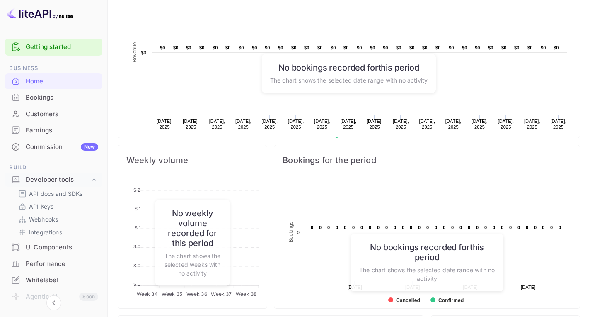  What do you see at coordinates (193, 264) in the screenshot?
I see `p: The chart shows the selected weeks with no activity` at bounding box center [193, 264].